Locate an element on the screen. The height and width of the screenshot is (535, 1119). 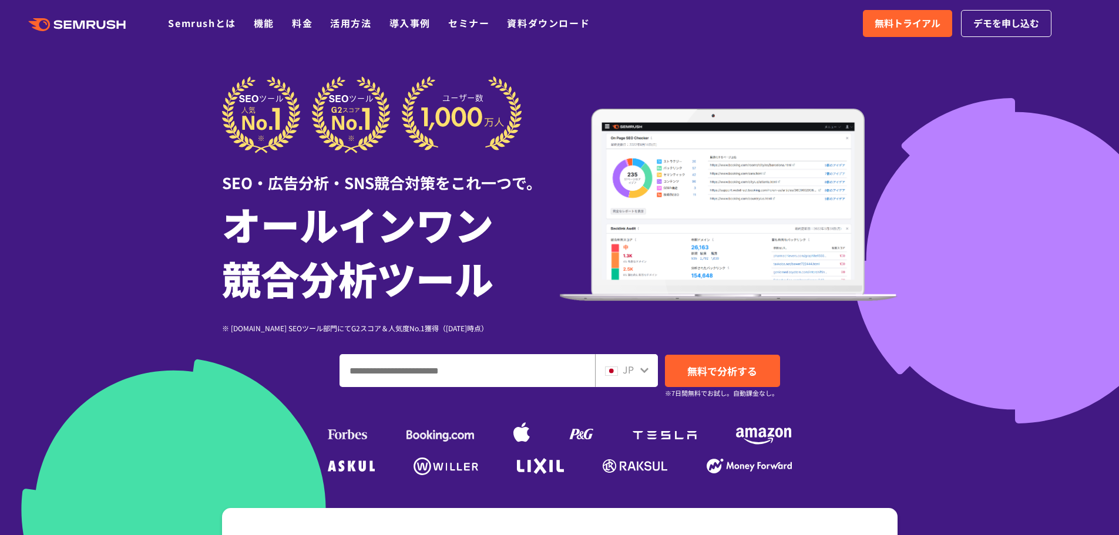
a: デモを申し込む is located at coordinates (1006, 23).